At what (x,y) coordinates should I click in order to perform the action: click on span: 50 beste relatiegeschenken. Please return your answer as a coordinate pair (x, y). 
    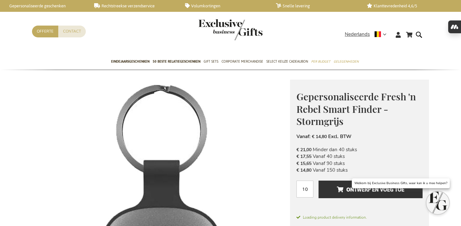
    Looking at the image, I should click on (176, 61).